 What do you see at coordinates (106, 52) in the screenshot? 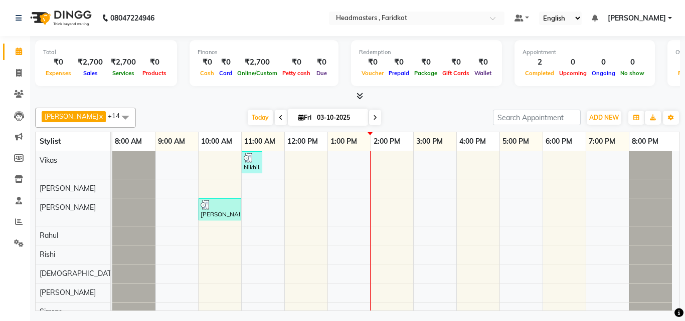
I see `div: Total` at bounding box center [106, 52].